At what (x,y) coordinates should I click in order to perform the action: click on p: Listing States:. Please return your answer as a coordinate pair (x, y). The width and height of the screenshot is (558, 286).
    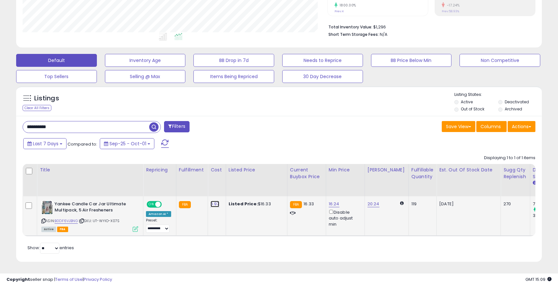
    Looking at the image, I should click on (498, 95).